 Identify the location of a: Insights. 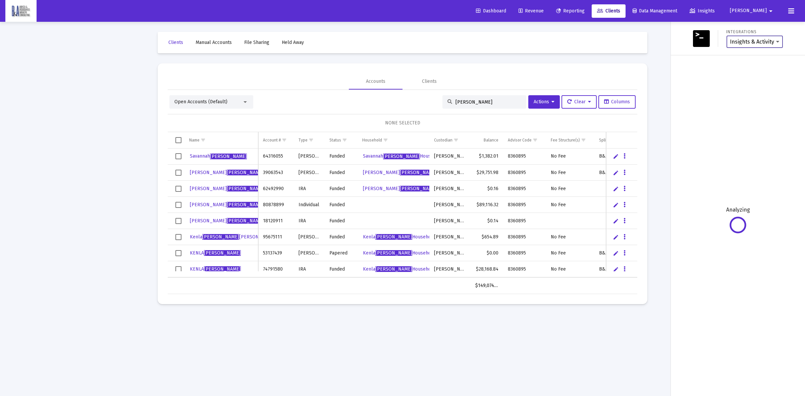
(702, 11).